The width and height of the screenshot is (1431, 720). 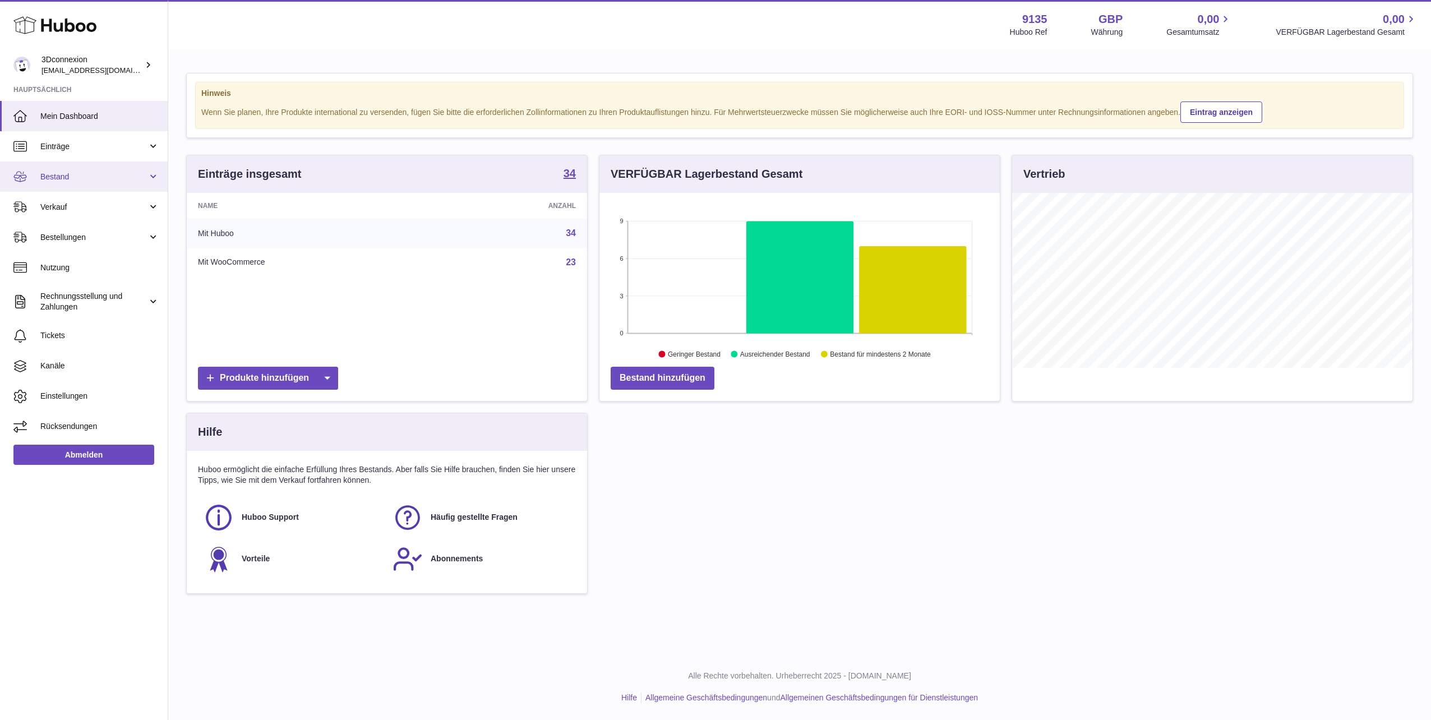 What do you see at coordinates (94, 237) in the screenshot?
I see `span: Bestellungen` at bounding box center [94, 237].